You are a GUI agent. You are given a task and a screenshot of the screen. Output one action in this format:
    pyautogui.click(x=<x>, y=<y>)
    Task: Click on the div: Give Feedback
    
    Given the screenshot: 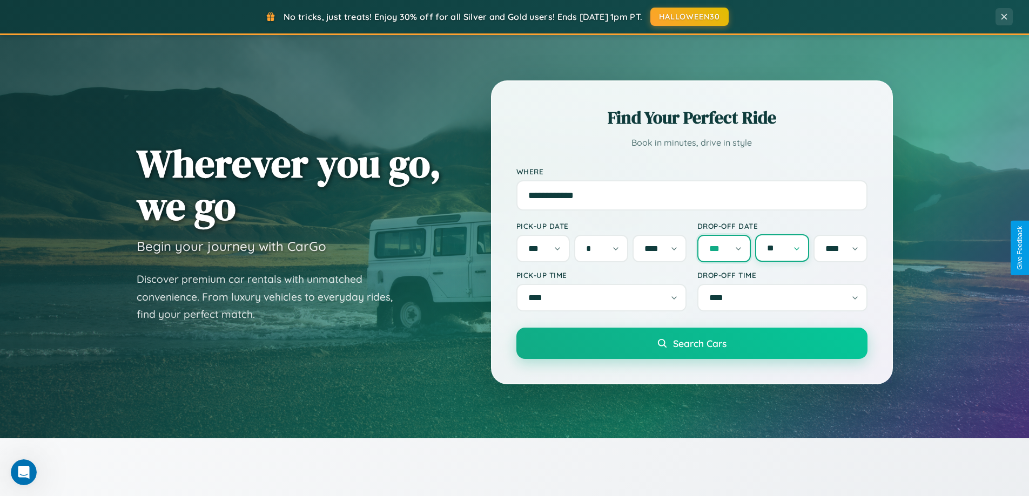 What is the action you would take?
    pyautogui.click(x=1020, y=248)
    